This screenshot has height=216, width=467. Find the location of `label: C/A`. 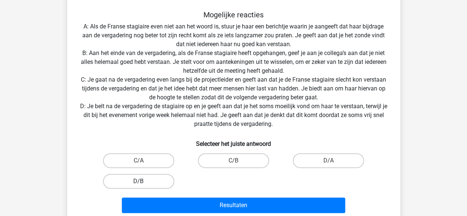

label: C/A is located at coordinates (139, 161).